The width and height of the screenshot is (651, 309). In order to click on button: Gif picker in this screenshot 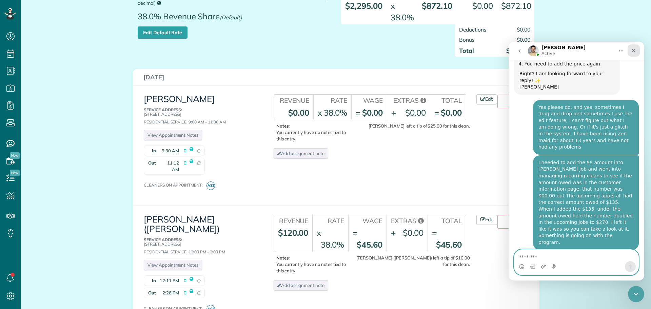, I will do `click(24, 225)`.